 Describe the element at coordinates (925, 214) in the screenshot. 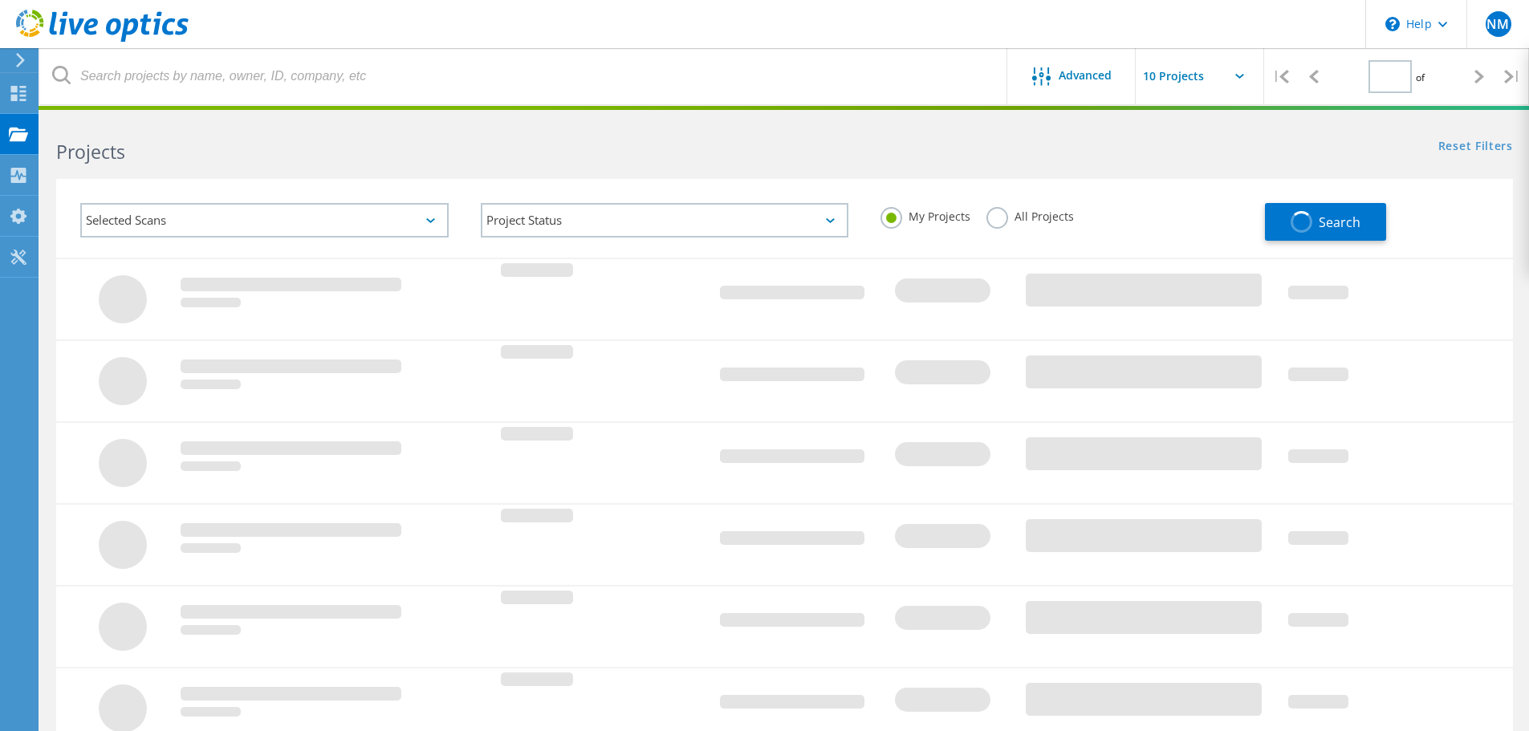

I see `label: My Projects` at that location.